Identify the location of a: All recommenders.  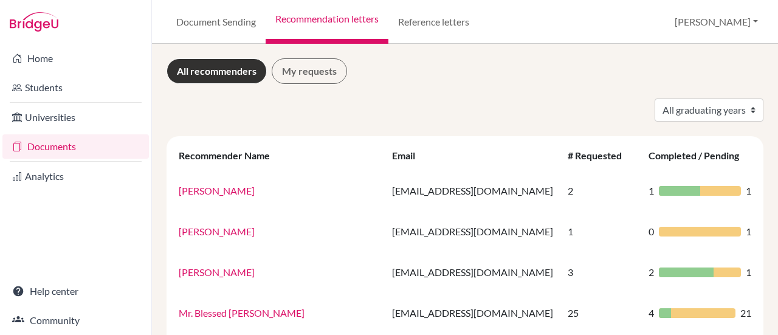
(216, 71).